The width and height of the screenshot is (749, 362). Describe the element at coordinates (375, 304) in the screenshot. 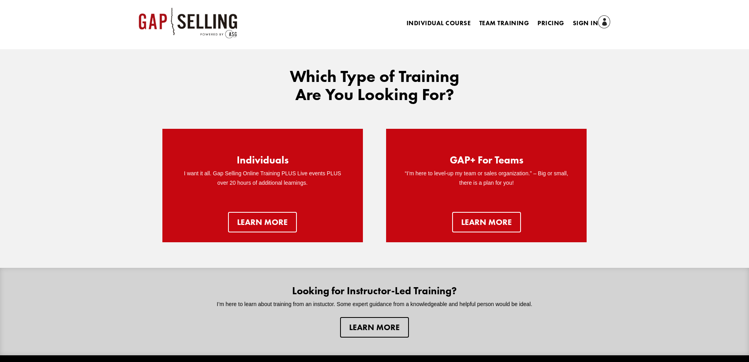

I see `p: I’m here to learn about training from an instuctor. Some expert guidance from a knowledgeable and...` at that location.